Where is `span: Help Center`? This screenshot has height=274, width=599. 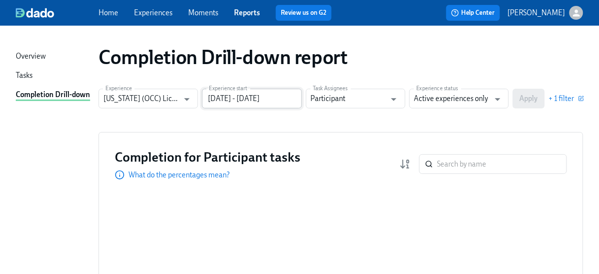
span: Help Center is located at coordinates (473, 13).